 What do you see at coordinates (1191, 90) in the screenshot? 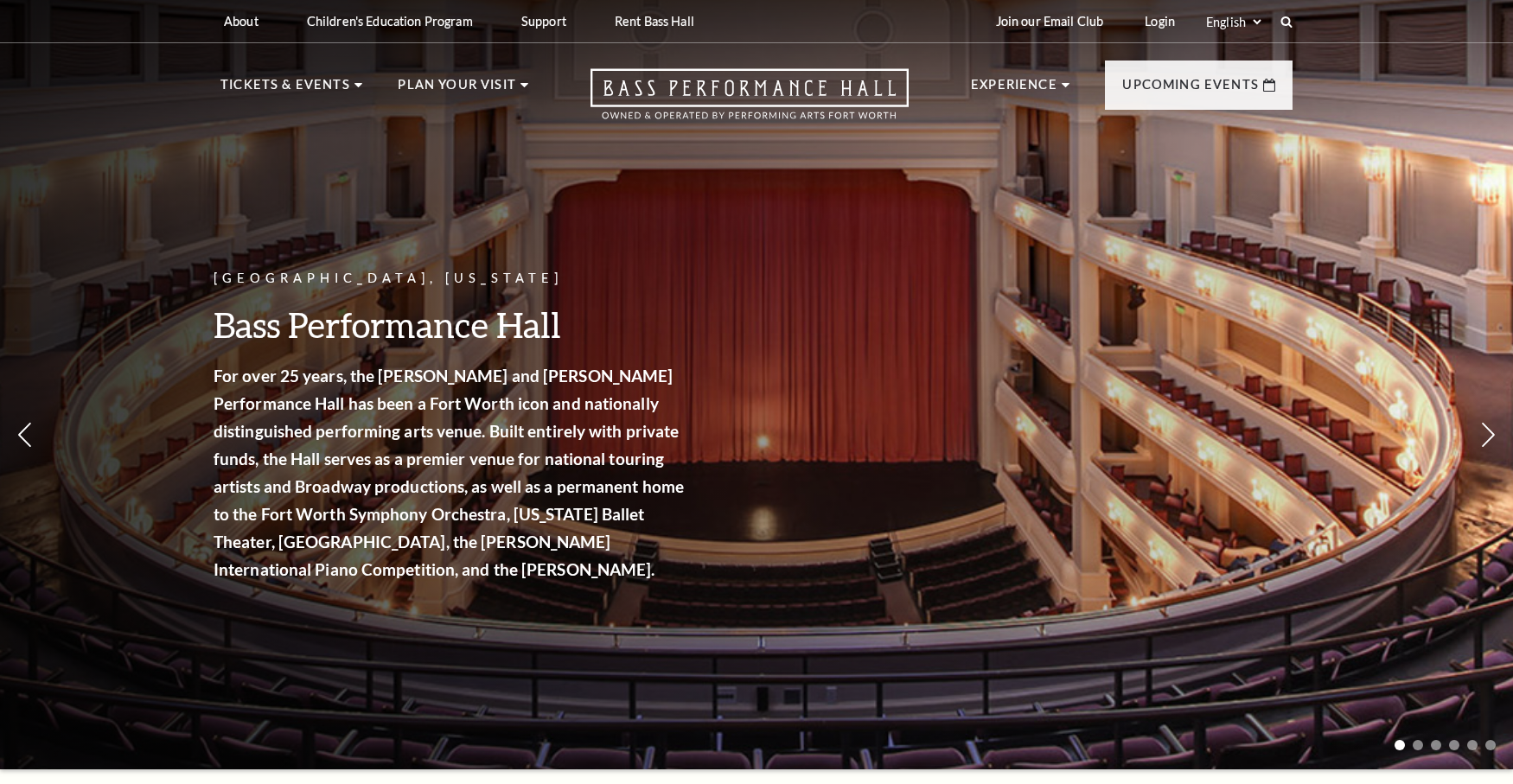
I see `p: Upcoming Events` at bounding box center [1191, 90].